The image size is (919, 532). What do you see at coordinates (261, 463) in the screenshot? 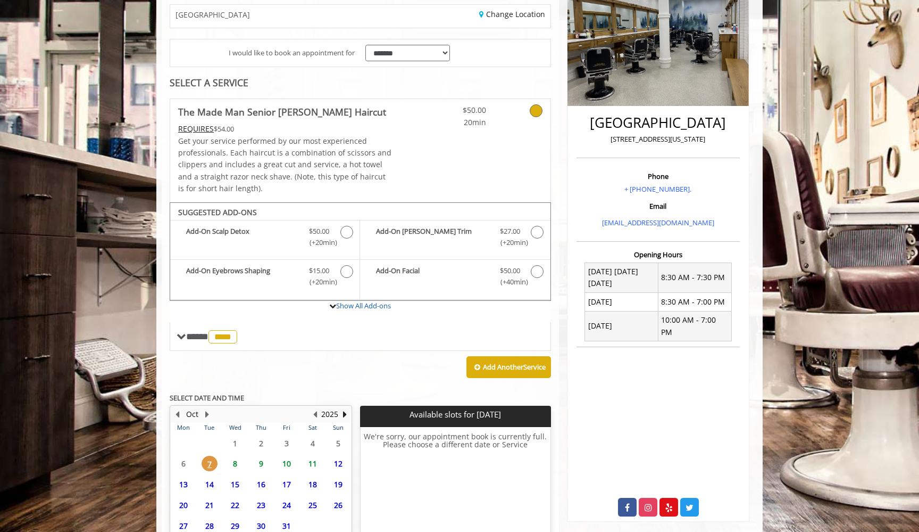
I see `span: 9` at bounding box center [261, 463].